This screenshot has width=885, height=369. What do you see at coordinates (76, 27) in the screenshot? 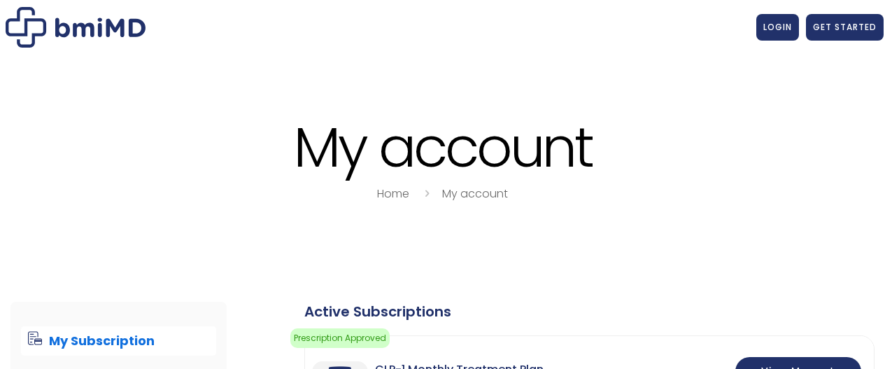
I see `div: My account` at bounding box center [76, 27].